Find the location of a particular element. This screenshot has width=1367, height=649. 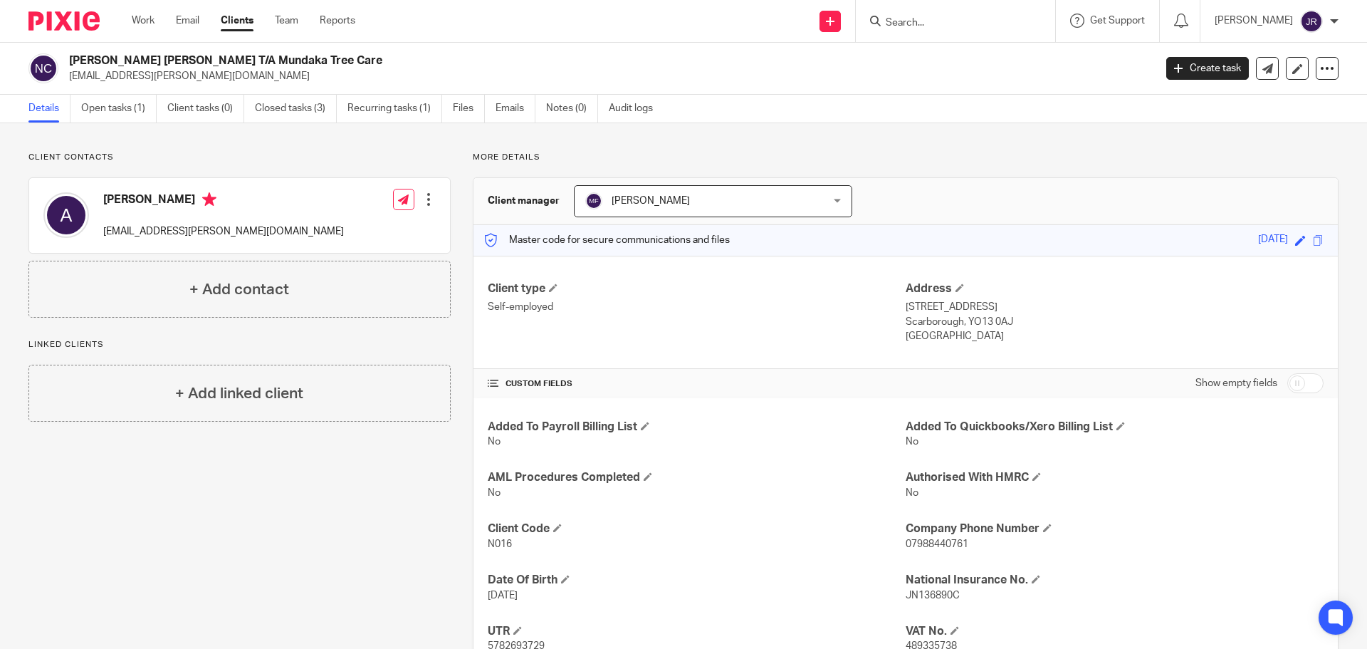

h4: National Insurance No. is located at coordinates (1114, 580).